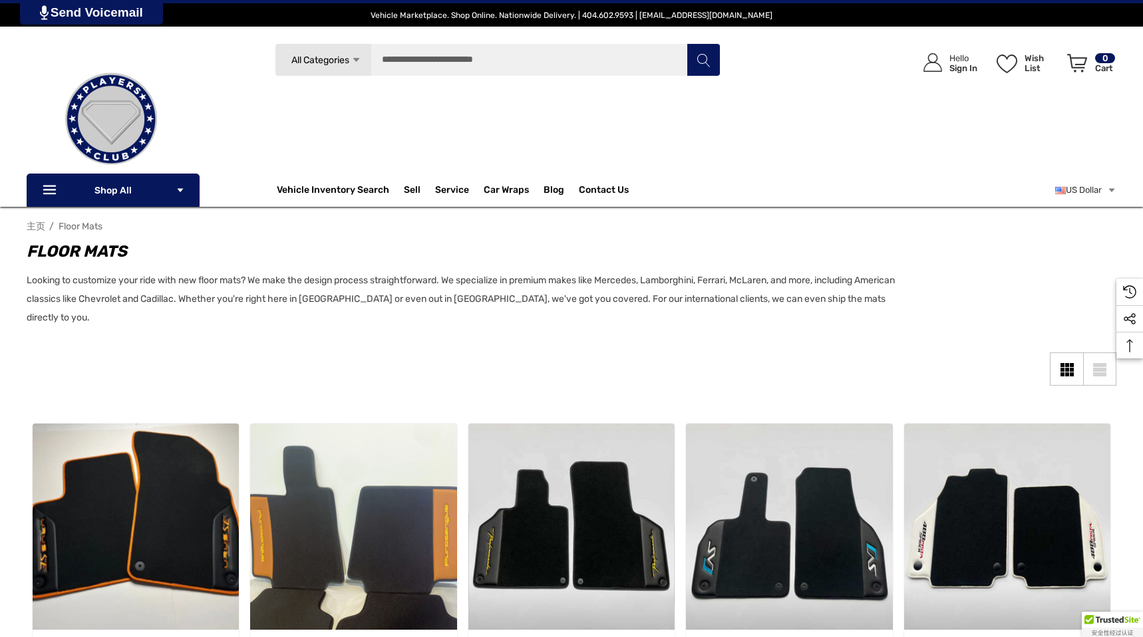  What do you see at coordinates (51, 190) in the screenshot?
I see `svg: Icon Line` at bounding box center [51, 190].